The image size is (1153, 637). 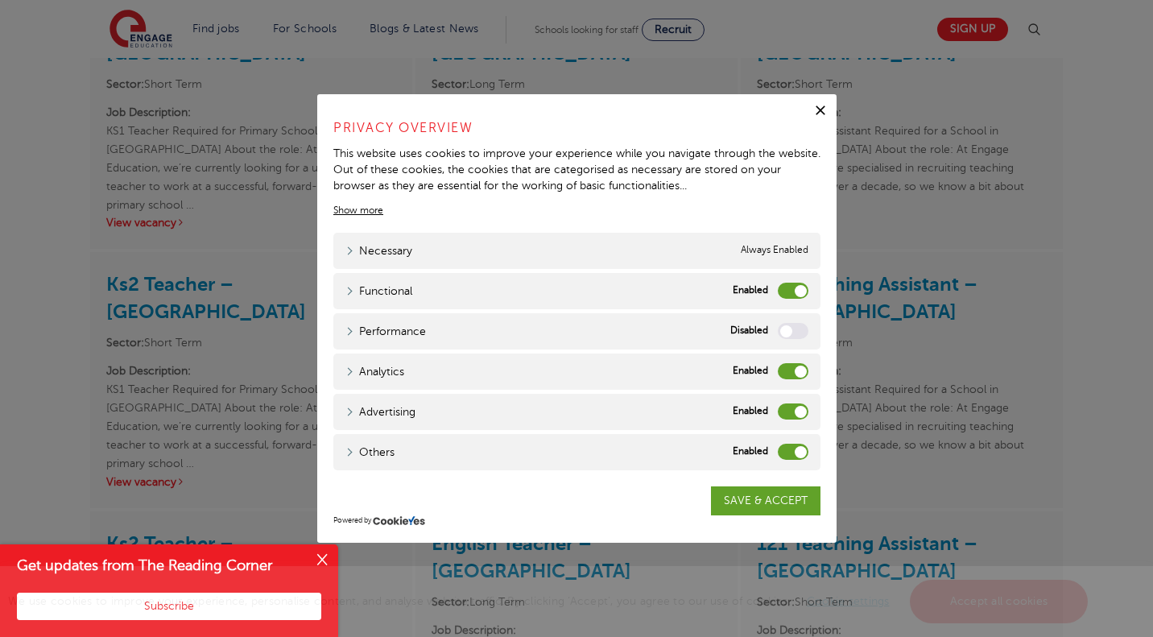 What do you see at coordinates (999, 601) in the screenshot?
I see `a: Accept all cookies` at bounding box center [999, 601].